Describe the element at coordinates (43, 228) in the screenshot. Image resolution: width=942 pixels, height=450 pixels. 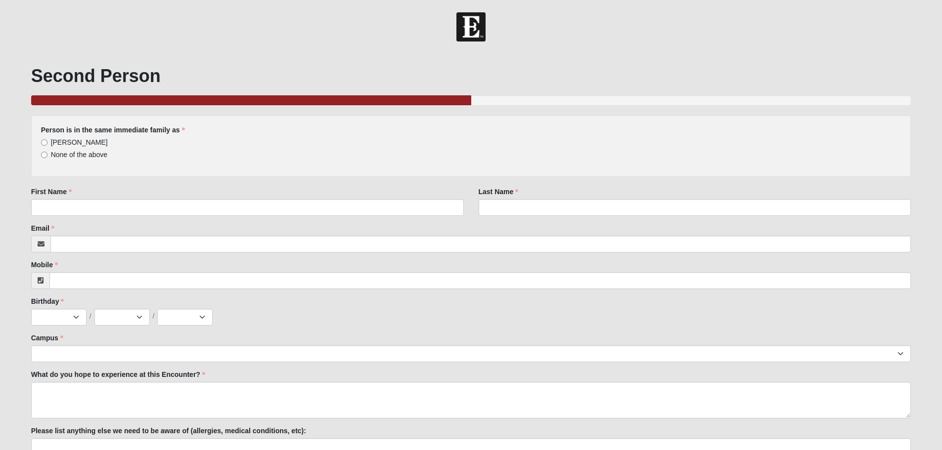
I see `label: Email` at that location.